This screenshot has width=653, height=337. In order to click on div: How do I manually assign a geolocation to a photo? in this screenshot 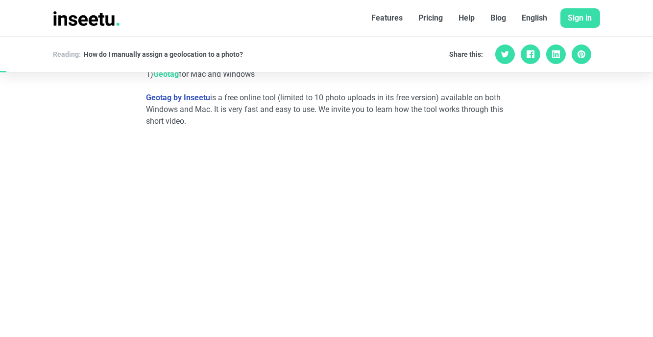, I will do `click(164, 54)`.